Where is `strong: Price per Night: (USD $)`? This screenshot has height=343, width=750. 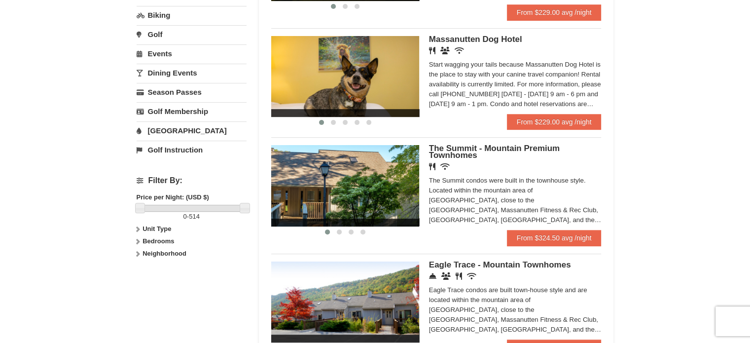 strong: Price per Night: (USD $) is located at coordinates (173, 197).